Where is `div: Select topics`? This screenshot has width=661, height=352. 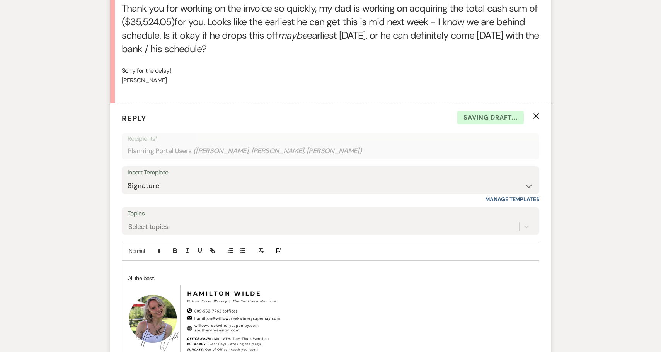 div: Select topics is located at coordinates (148, 226).